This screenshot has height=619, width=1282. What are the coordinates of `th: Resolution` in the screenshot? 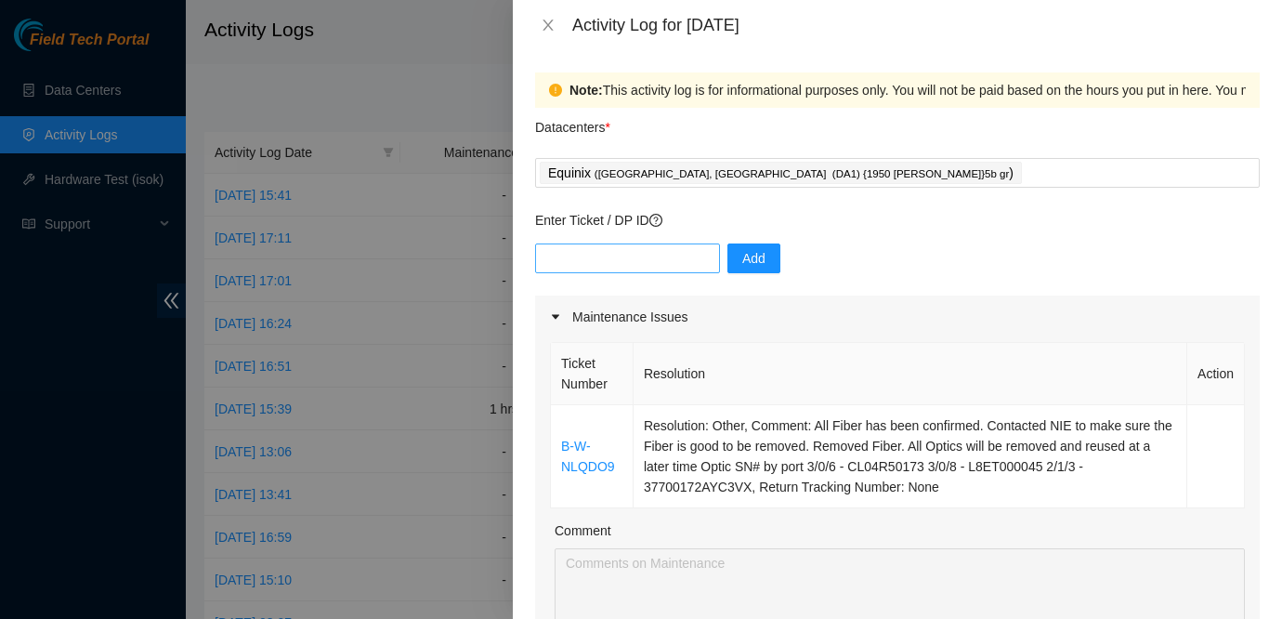 It's located at (911, 373).